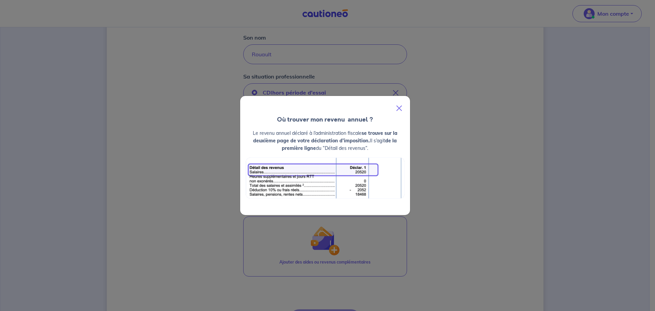 The height and width of the screenshot is (311, 655). What do you see at coordinates (325, 137) in the screenshot?
I see `strong: se trouve sur la deuxième page de votre déclaration d’imposition.` at bounding box center [325, 137].